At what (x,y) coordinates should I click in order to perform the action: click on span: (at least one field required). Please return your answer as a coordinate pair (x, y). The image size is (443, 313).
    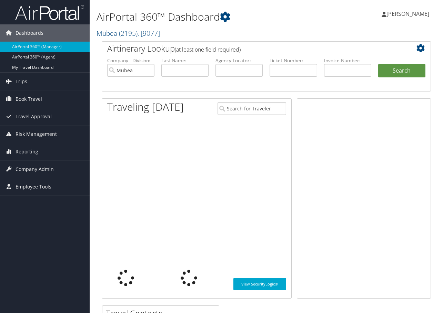
    Looking at the image, I should click on (207, 50).